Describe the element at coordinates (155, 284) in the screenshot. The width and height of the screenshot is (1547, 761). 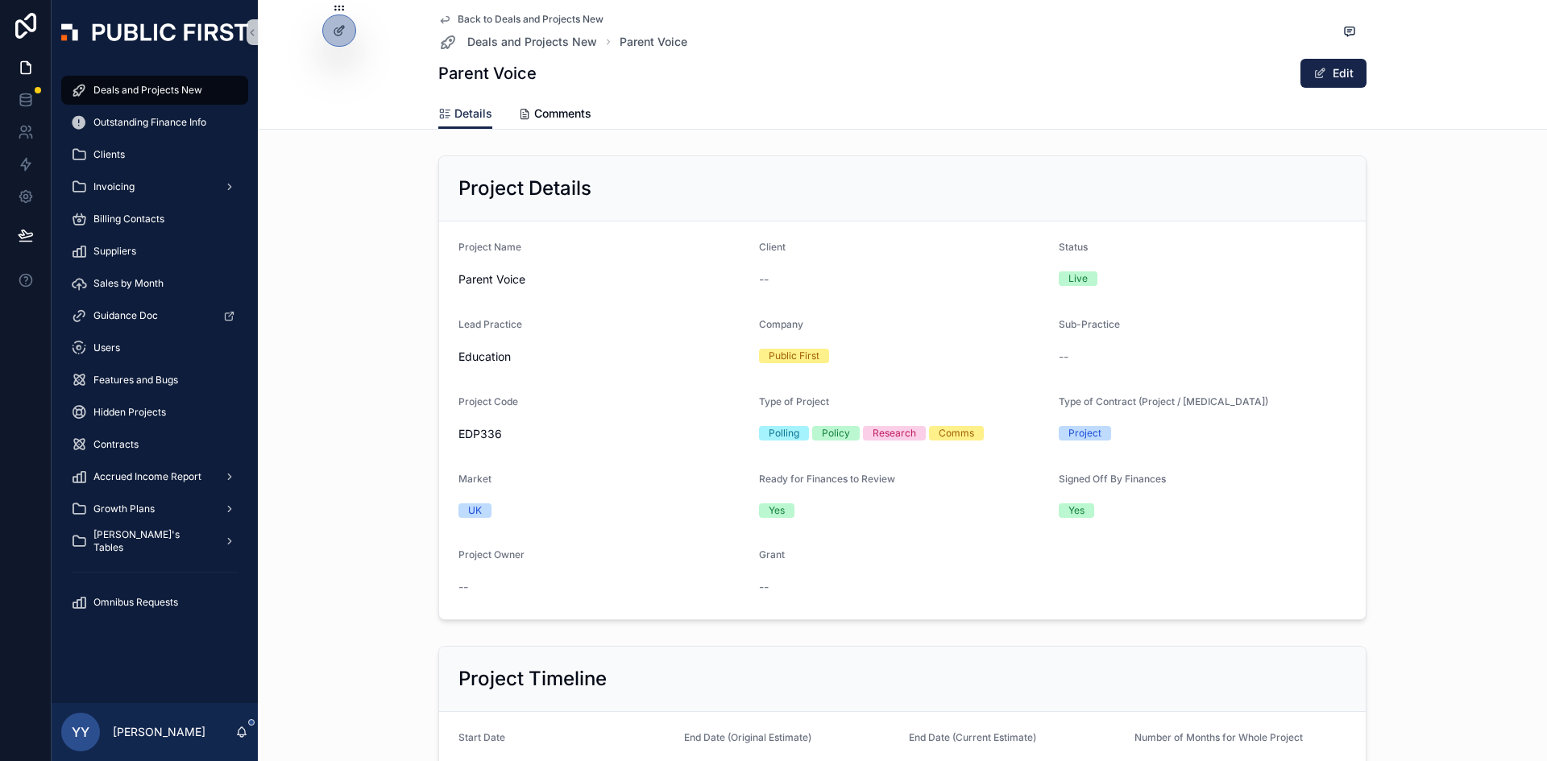
I see `a: Sales by Month` at that location.